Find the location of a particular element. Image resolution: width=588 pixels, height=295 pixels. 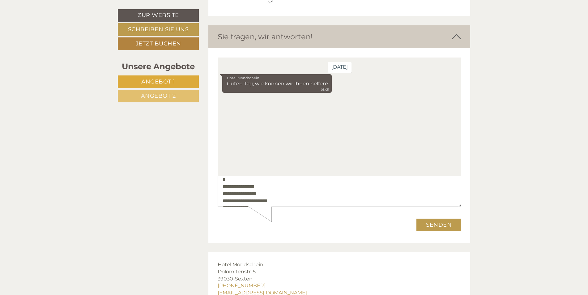

span: Angebot 2 is located at coordinates (158, 96).